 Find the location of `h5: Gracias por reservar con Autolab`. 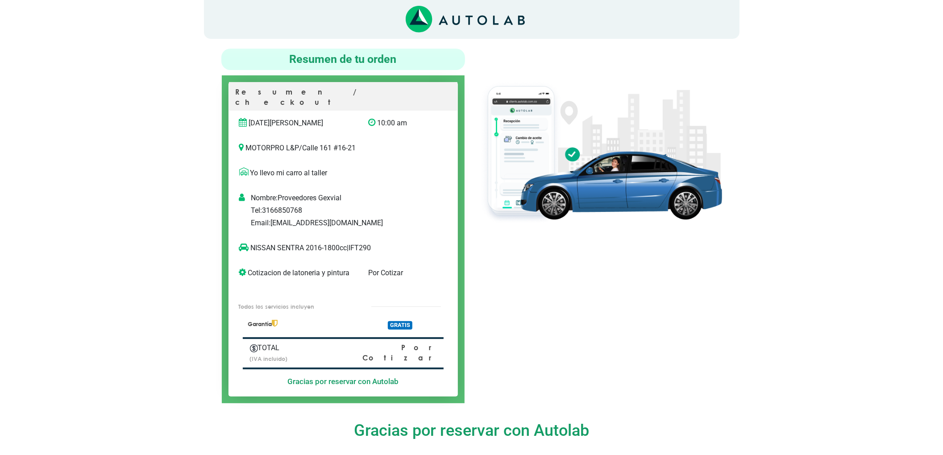

h5: Gracias por reservar con Autolab is located at coordinates (343, 382).